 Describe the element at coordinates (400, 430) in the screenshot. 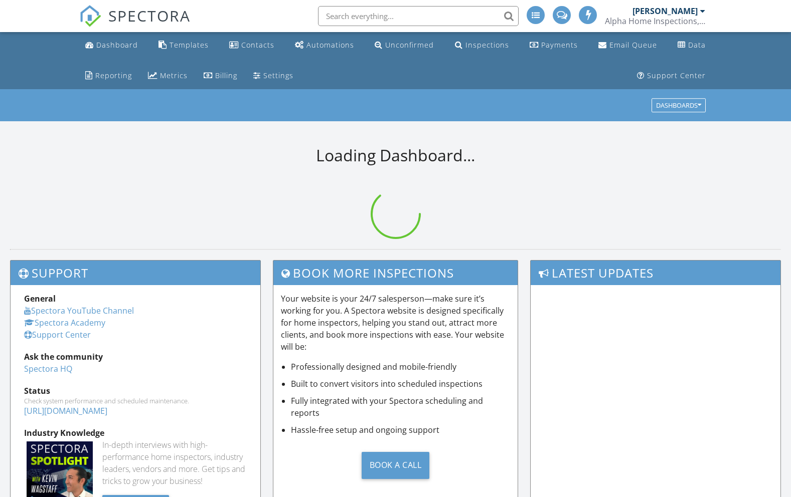

I see `li: Hassle-free setup and ongoing support` at that location.